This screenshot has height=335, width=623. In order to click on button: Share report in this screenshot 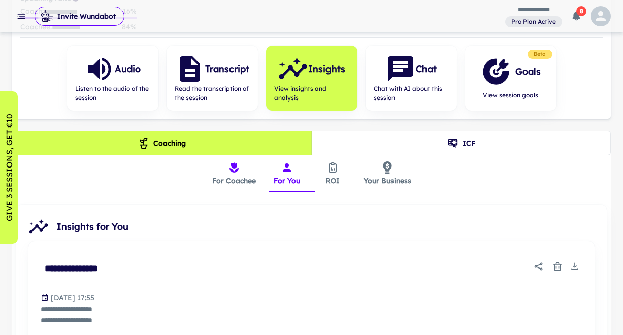, I will do `click(539, 267)`.